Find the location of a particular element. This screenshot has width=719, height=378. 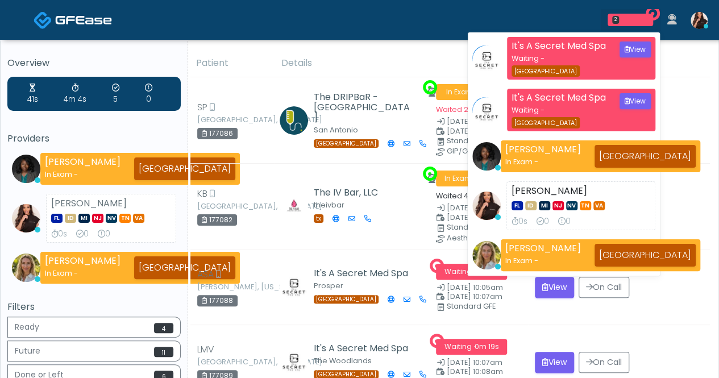

span: ASA is located at coordinates (205, 274).